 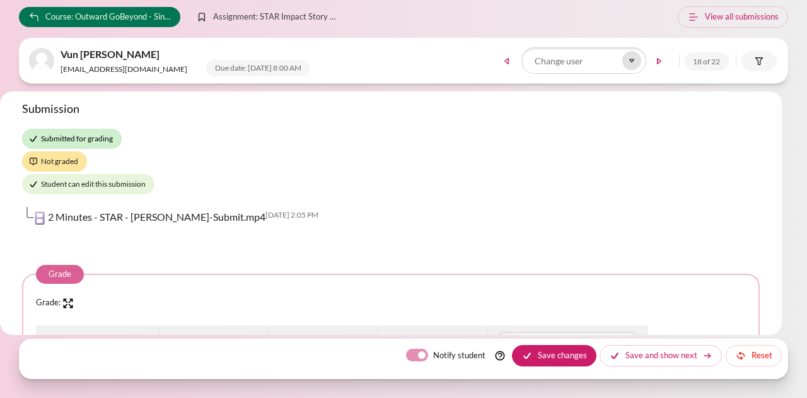 What do you see at coordinates (391, 108) in the screenshot?
I see `h3: Submission` at bounding box center [391, 108].